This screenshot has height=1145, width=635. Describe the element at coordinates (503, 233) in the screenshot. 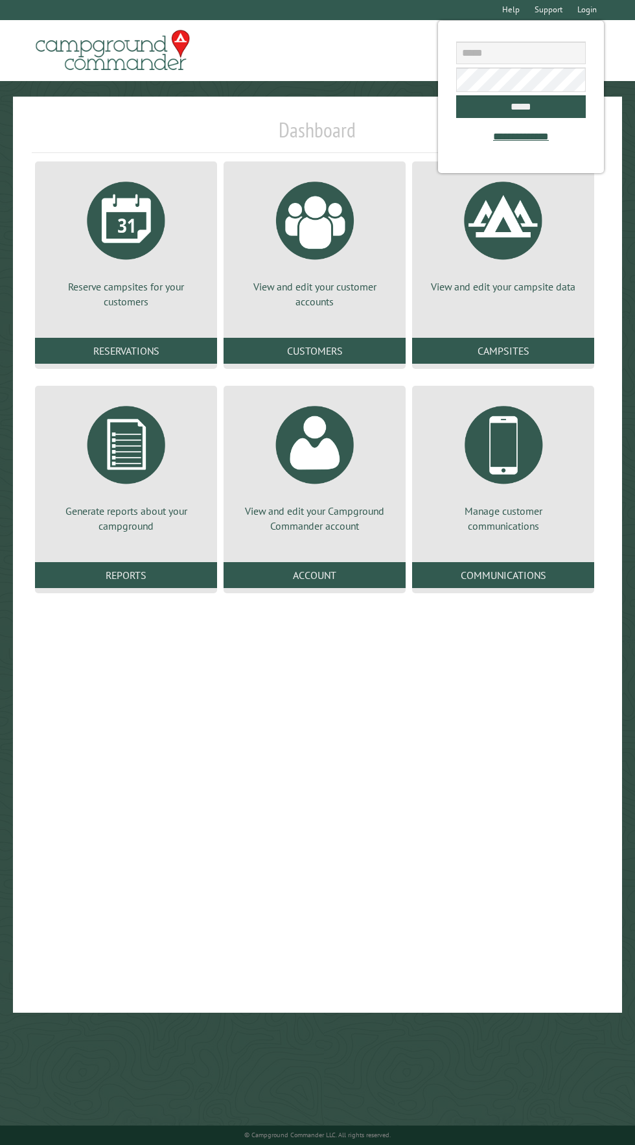

I see `a: View and edit your campsite data` at that location.